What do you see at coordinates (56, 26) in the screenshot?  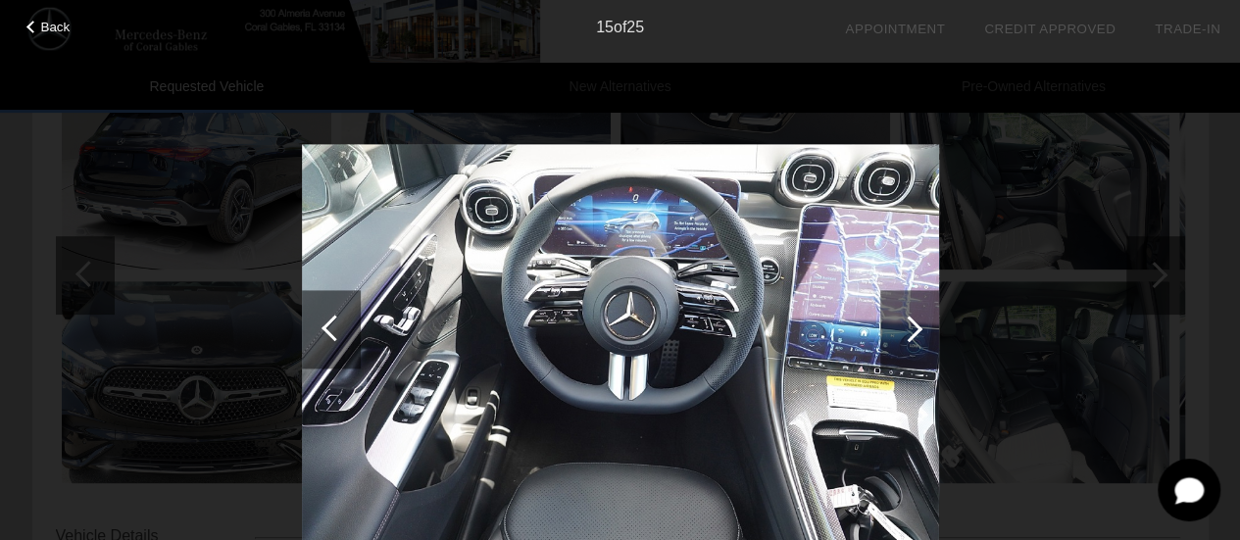 I see `span: Back` at bounding box center [56, 26].